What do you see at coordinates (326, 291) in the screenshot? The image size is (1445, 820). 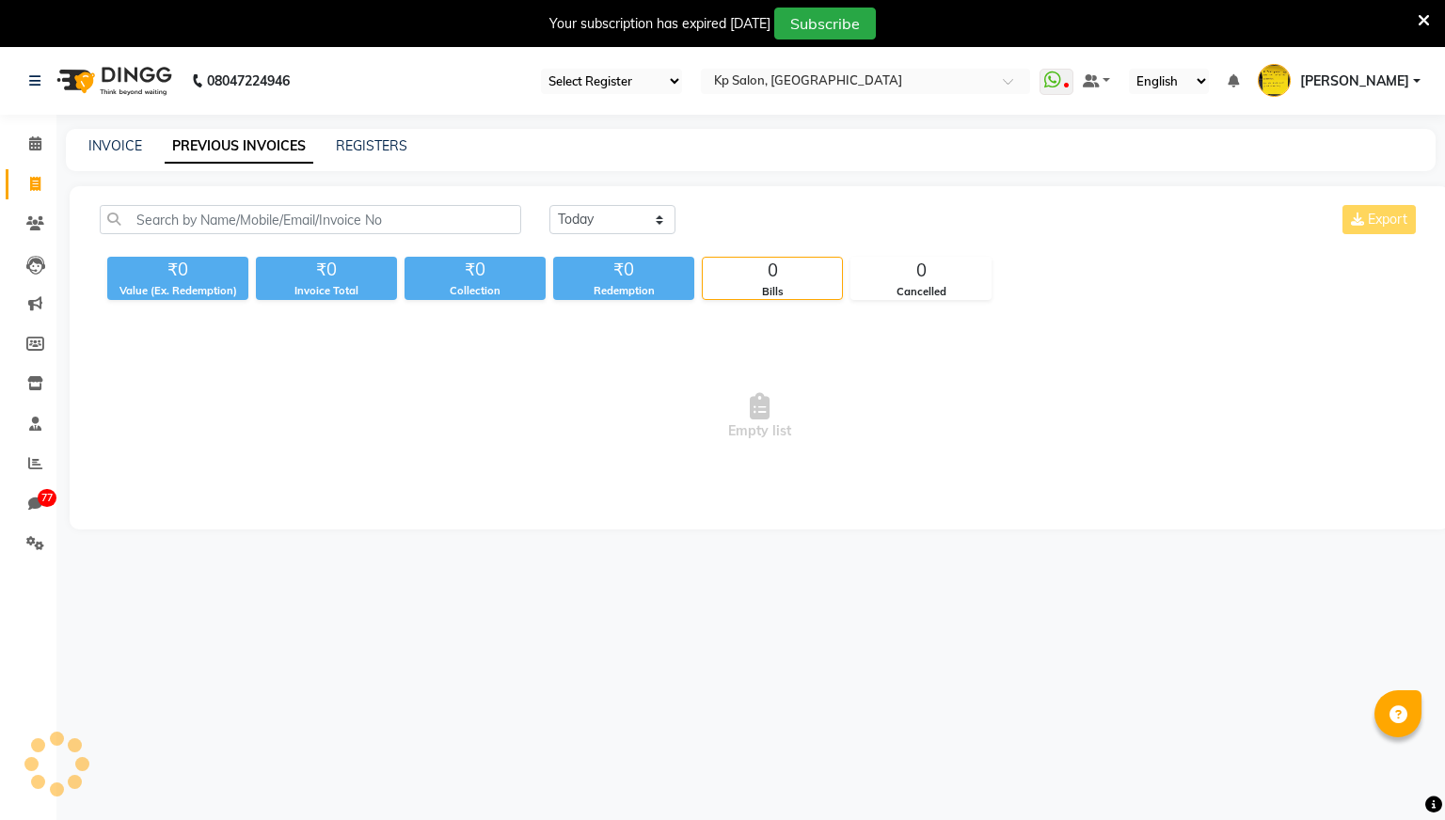 I see `div: Invoice Total` at bounding box center [326, 291].